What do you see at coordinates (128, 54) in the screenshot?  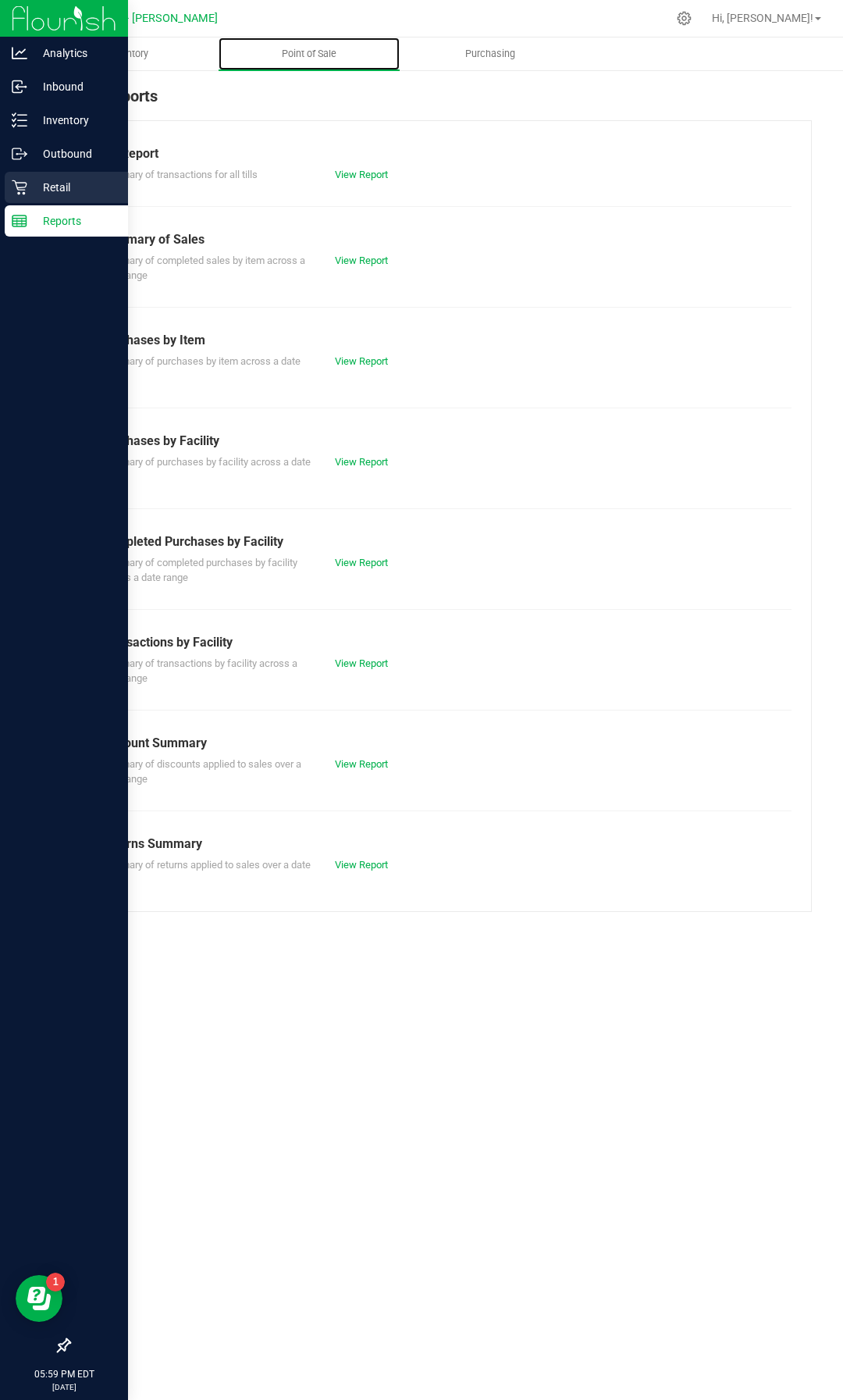 I see `a: Inventory` at bounding box center [128, 54].